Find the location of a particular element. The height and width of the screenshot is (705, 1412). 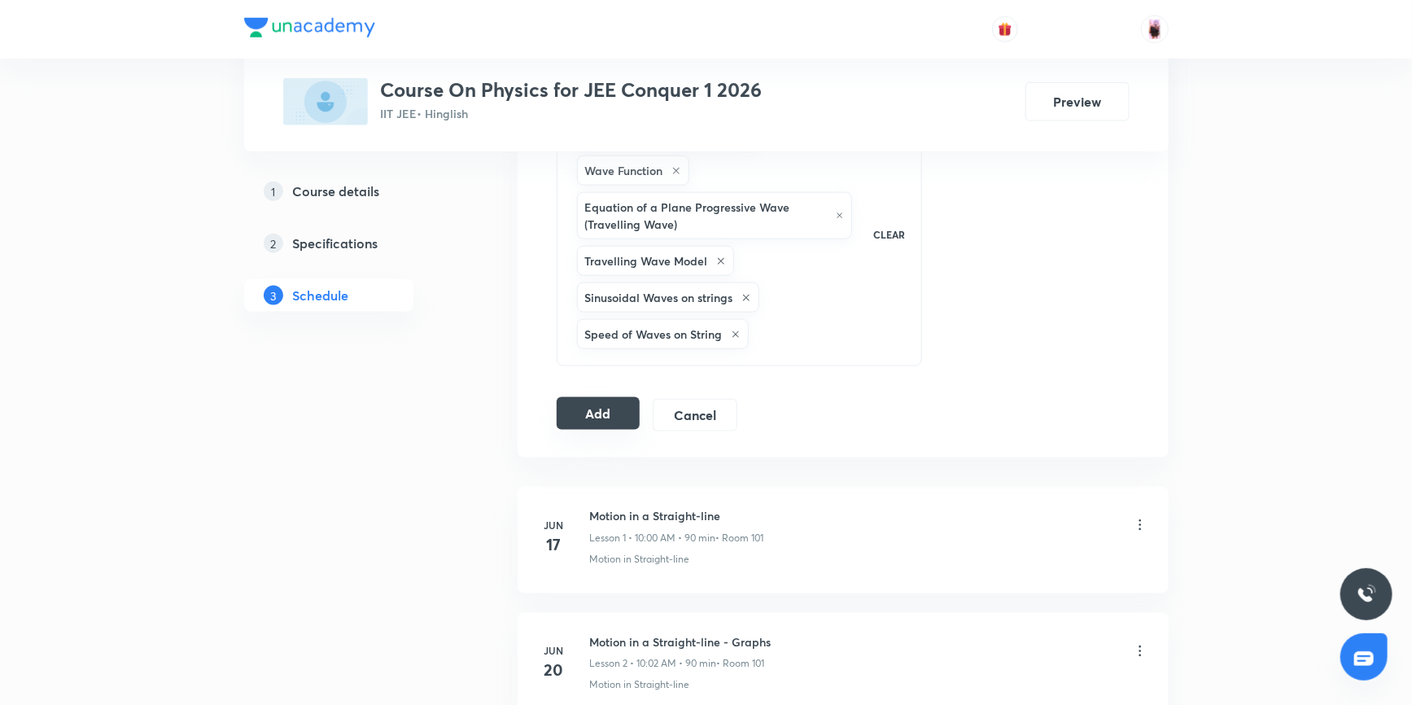

h6: Motion in a Straight-line is located at coordinates (677, 515).